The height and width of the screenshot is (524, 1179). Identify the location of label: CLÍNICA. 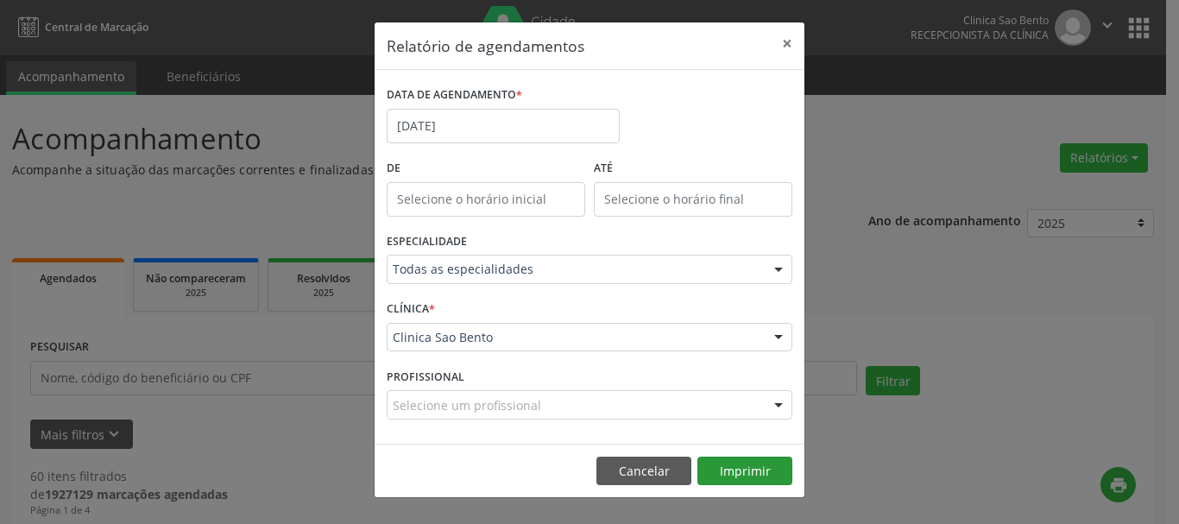
(411, 309).